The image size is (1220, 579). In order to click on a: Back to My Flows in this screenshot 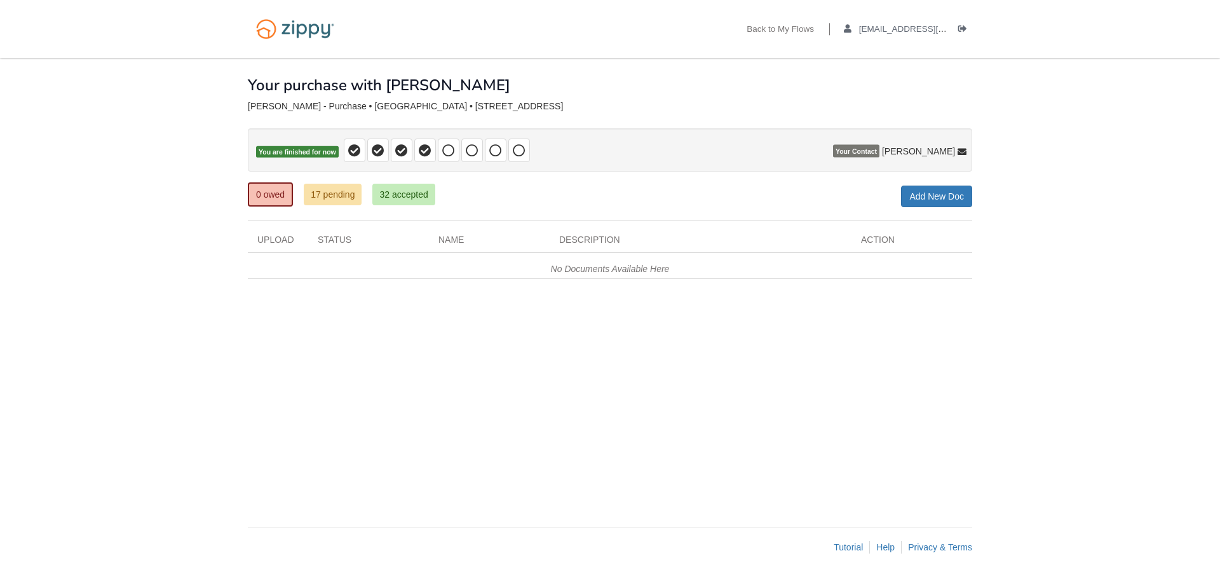, I will do `click(780, 30)`.